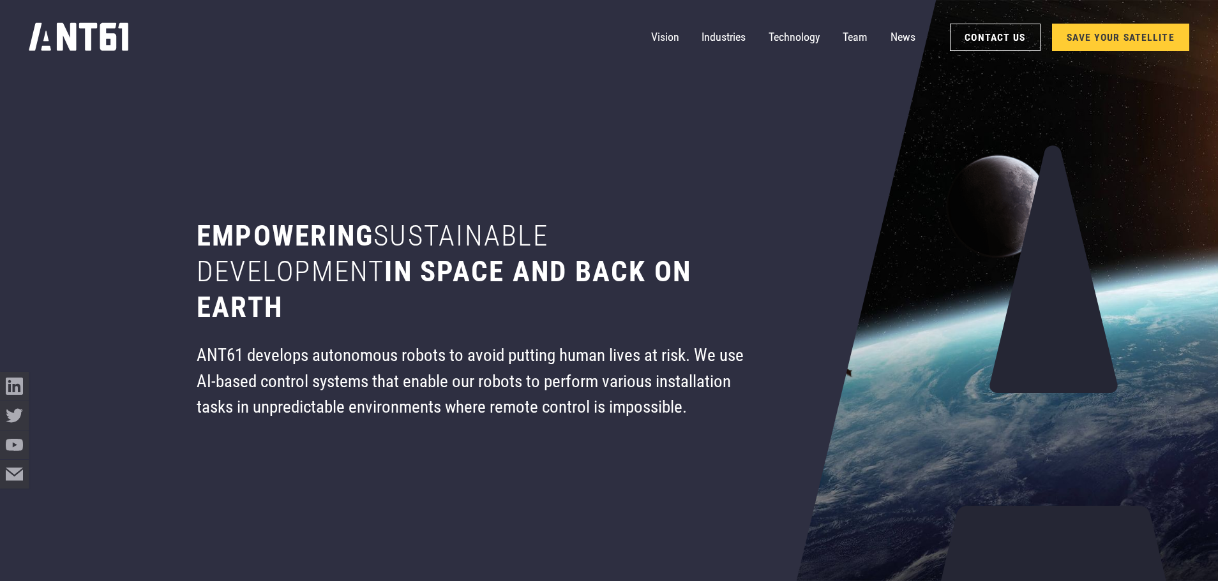 This screenshot has height=581, width=1218. I want to click on a: Team, so click(854, 37).